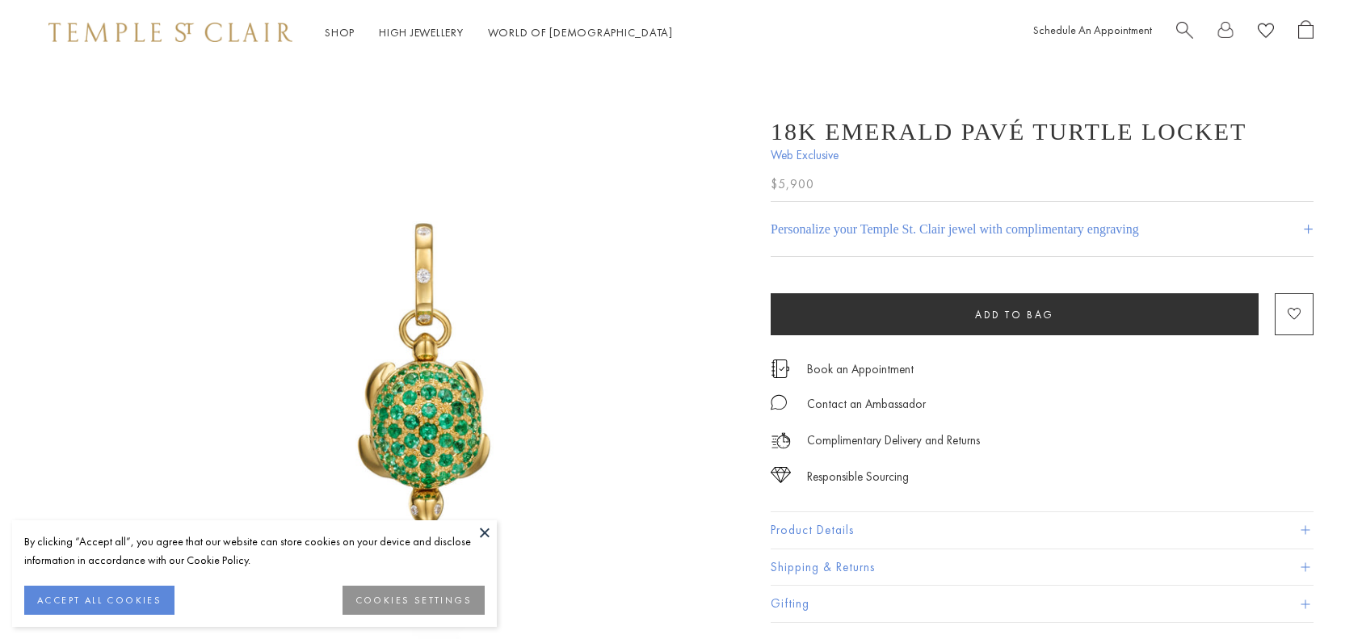 Image resolution: width=1362 pixels, height=639 pixels. I want to click on a: View Wishlist, so click(1266, 32).